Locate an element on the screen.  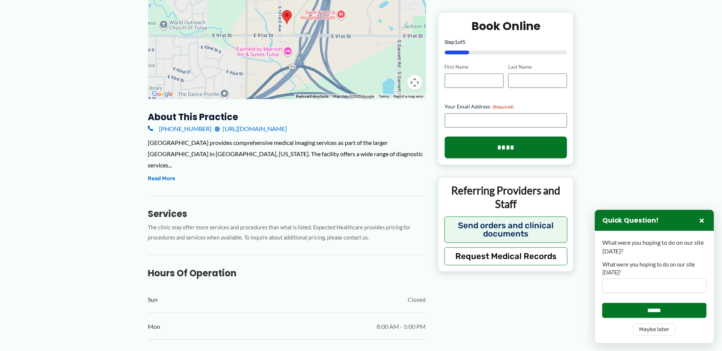
h3: Quick Question! is located at coordinates (631, 220).